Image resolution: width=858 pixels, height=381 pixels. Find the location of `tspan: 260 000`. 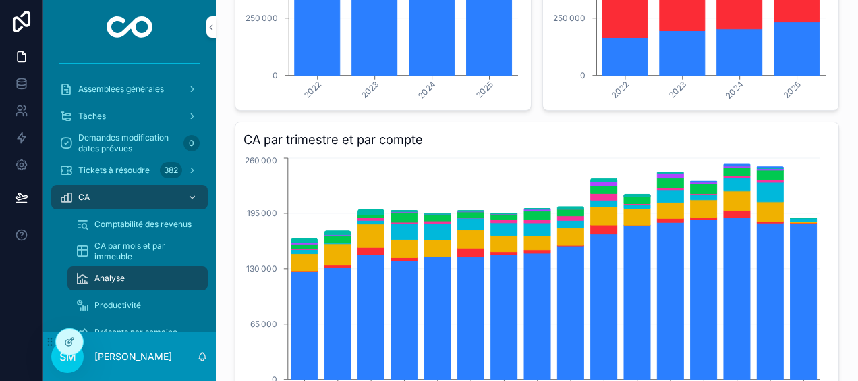

tspan: 260 000 is located at coordinates (261, 160).